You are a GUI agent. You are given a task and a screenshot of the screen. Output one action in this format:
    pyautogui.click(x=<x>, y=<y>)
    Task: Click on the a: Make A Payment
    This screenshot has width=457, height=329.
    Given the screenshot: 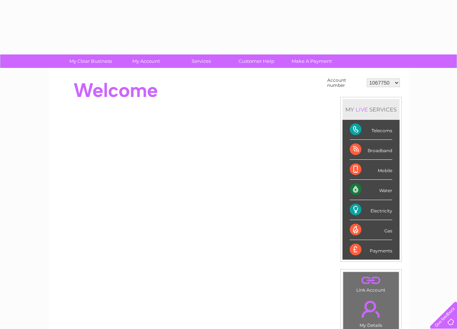 What is the action you would take?
    pyautogui.click(x=312, y=61)
    